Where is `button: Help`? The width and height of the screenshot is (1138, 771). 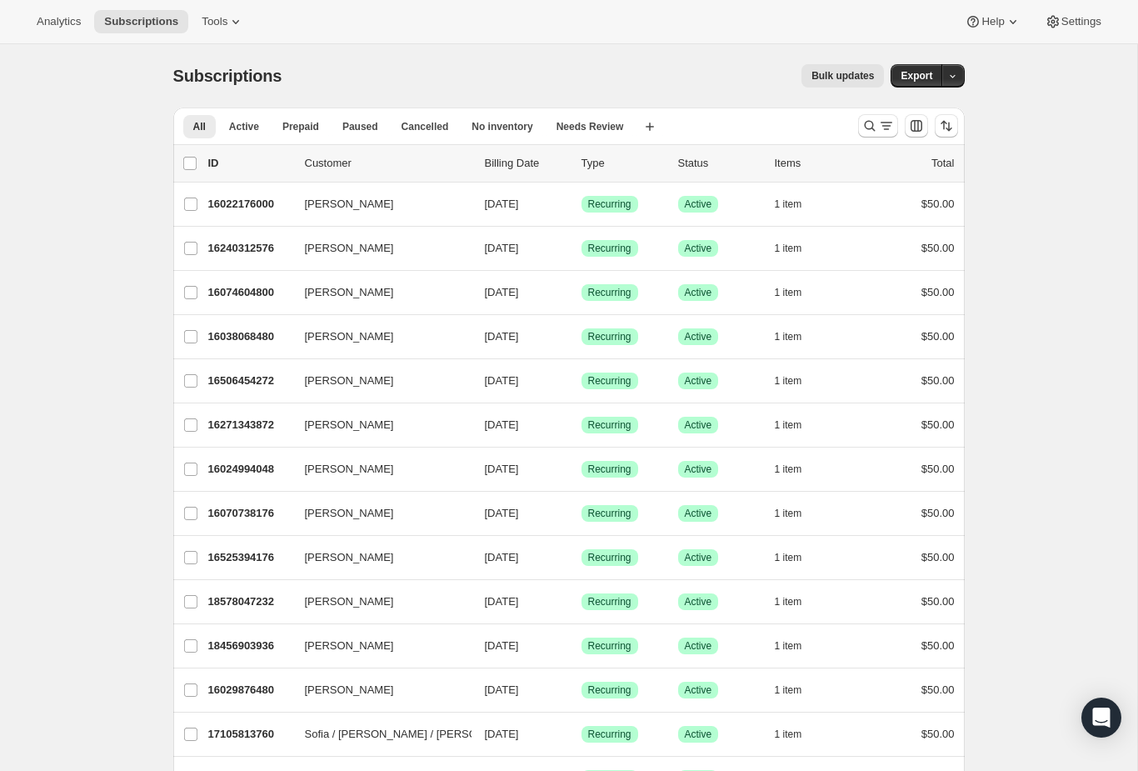 button: Help is located at coordinates (992, 22).